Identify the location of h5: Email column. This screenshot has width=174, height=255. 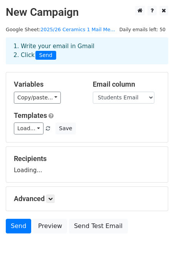
(126, 84).